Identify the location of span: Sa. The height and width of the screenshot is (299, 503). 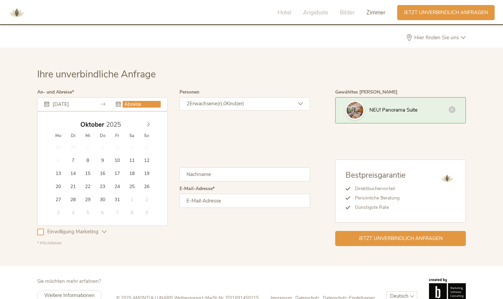
(132, 136).